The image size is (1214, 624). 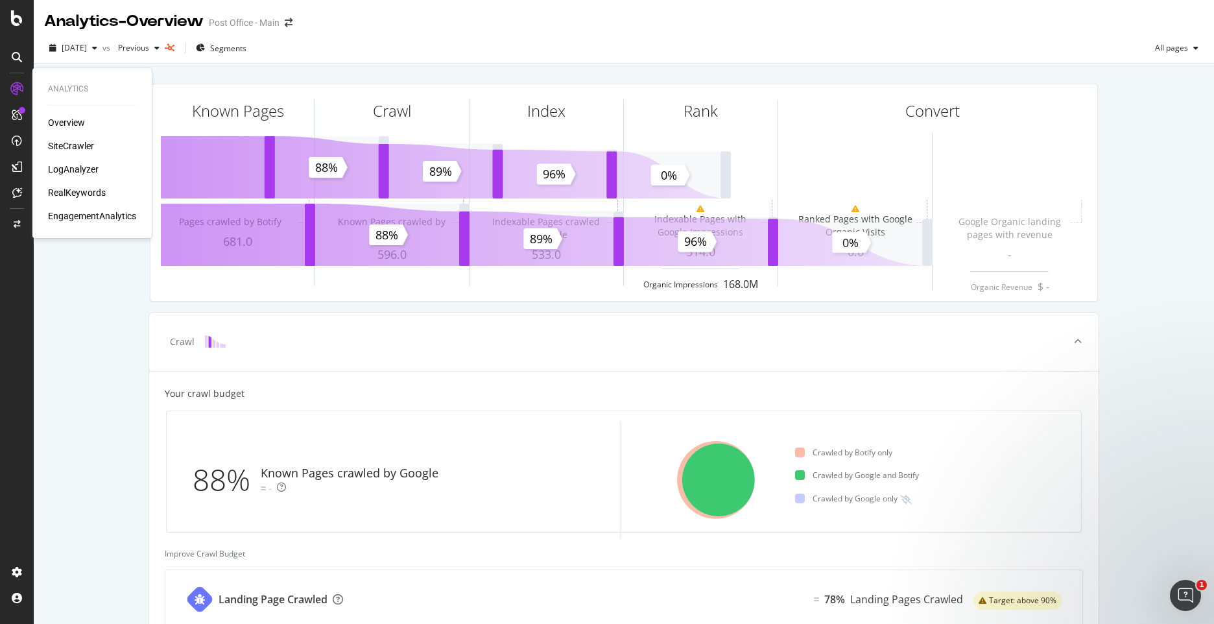 What do you see at coordinates (108, 47) in the screenshot?
I see `span: vs` at bounding box center [108, 47].